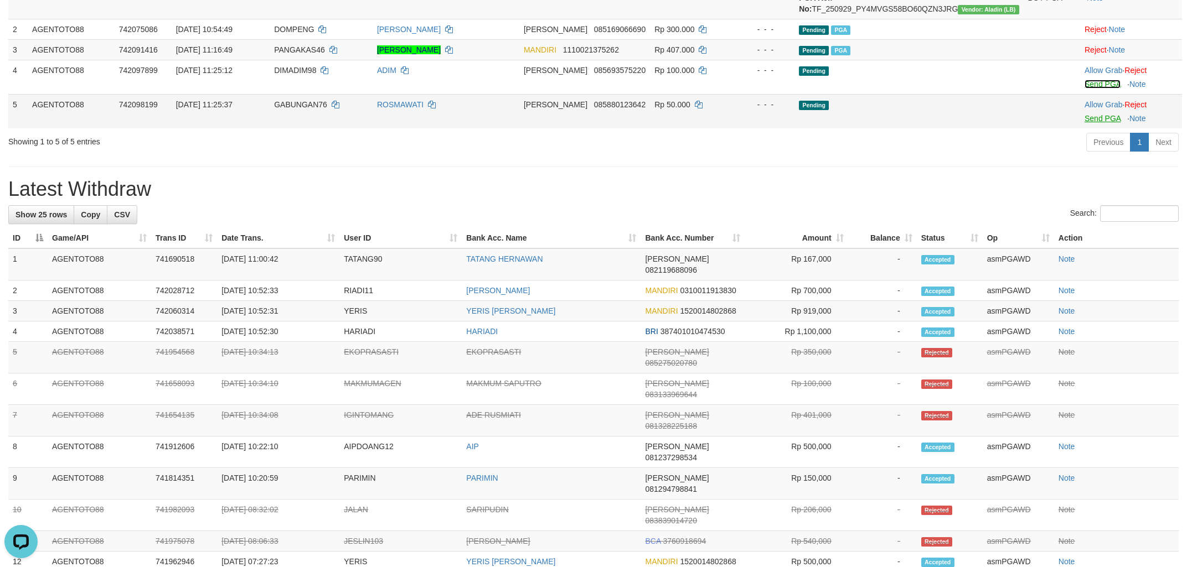 The image size is (1187, 567). Describe the element at coordinates (796, 291) in the screenshot. I see `td: Rp 700,000` at that location.